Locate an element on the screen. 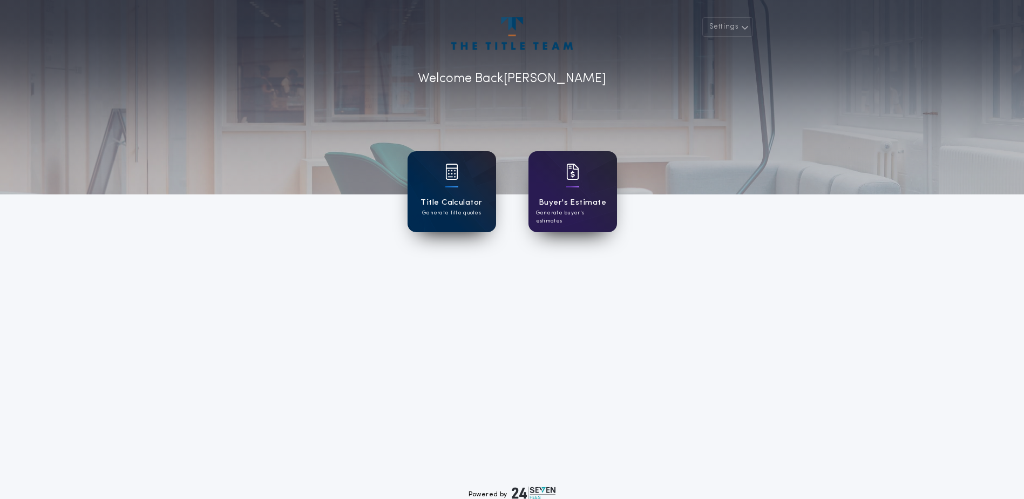  img: account-logo is located at coordinates (512, 33).